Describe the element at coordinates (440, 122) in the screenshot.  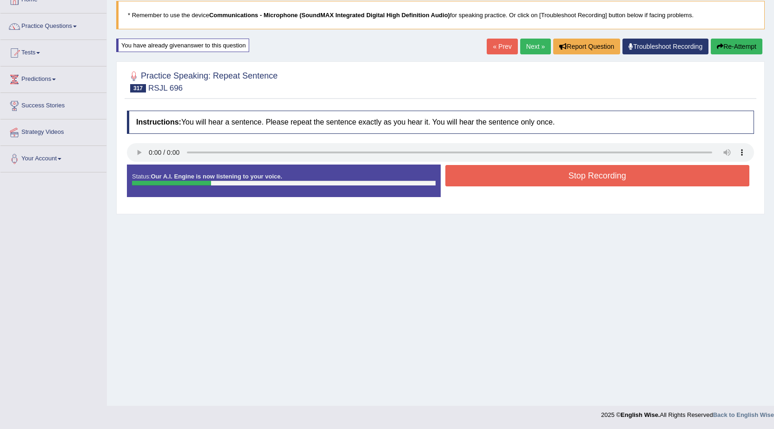
I see `h4: You will hear a sentence. Please repeat the sentence exactly as you hear it. You will hear the se...` at that location.